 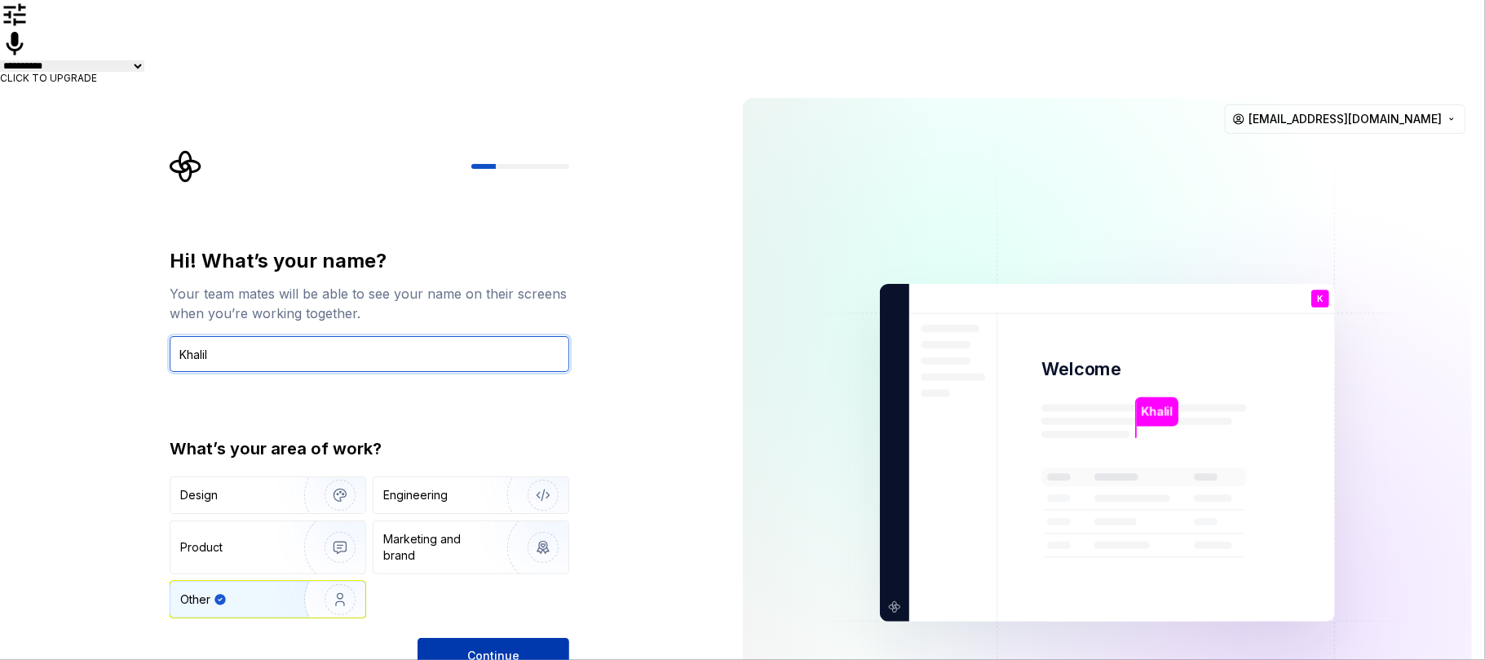 I want to click on input: Han Solo, so click(x=369, y=354).